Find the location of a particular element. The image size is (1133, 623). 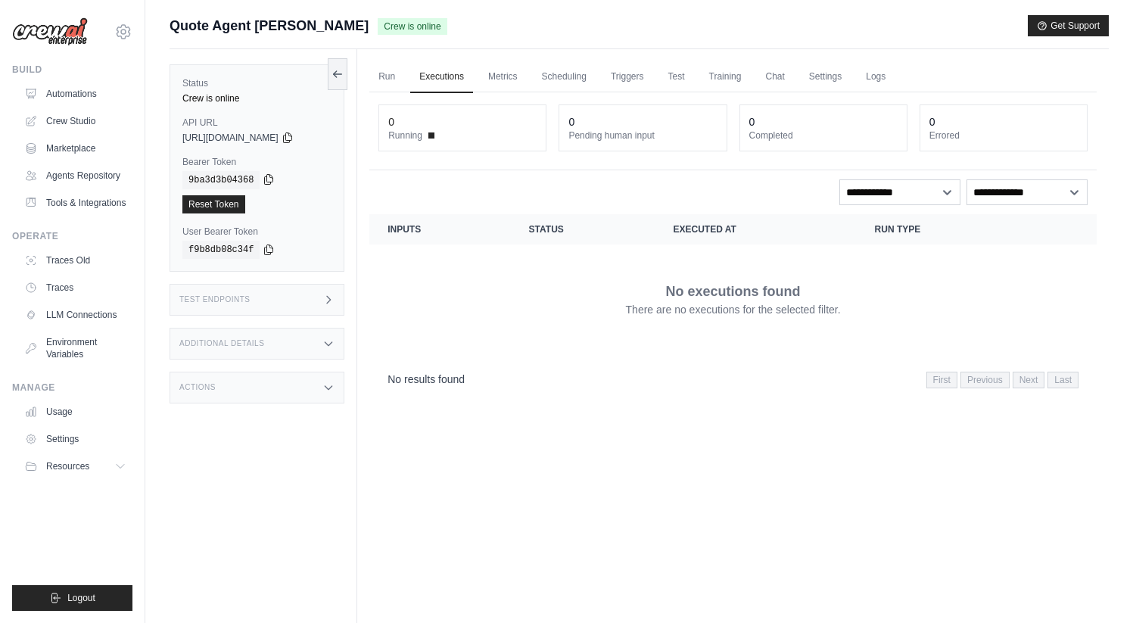

span: First is located at coordinates (941, 380).